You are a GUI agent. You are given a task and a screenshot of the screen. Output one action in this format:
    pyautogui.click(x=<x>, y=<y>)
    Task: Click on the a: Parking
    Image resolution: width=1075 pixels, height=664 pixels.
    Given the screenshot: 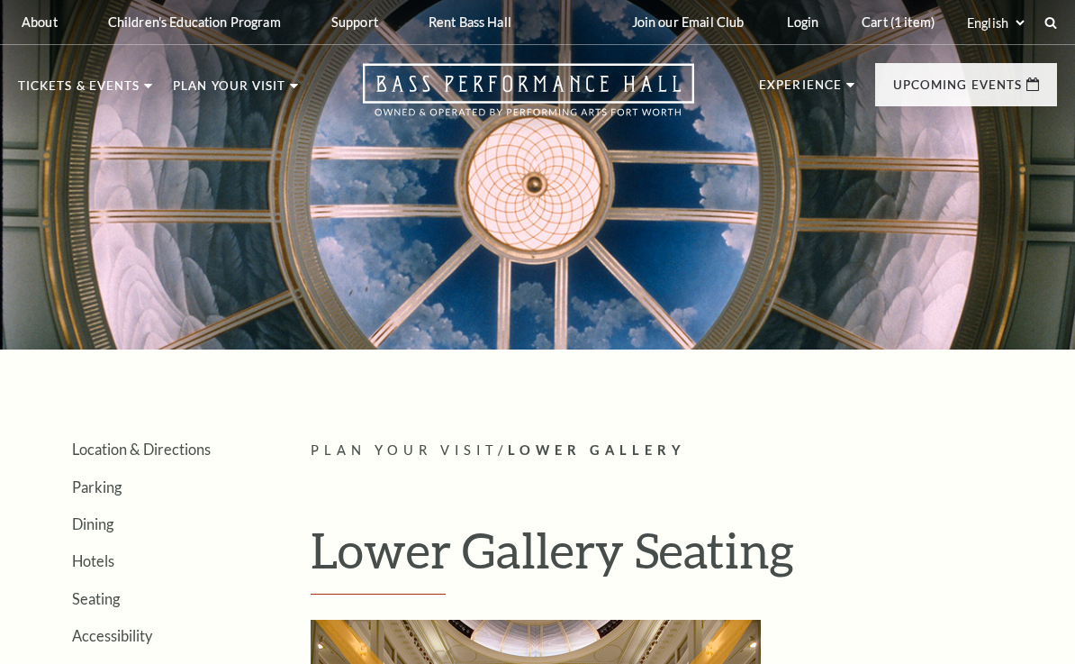 What is the action you would take?
    pyautogui.click(x=96, y=486)
    